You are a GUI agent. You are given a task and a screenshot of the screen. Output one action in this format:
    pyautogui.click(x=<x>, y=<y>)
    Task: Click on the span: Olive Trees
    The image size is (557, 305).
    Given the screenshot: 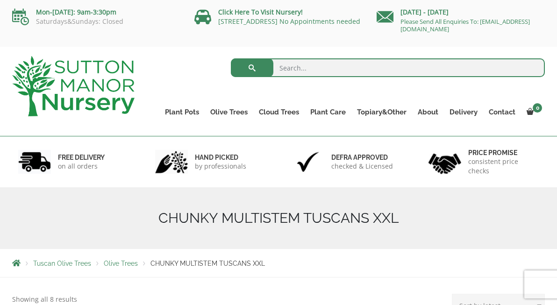 What is the action you would take?
    pyautogui.click(x=121, y=263)
    